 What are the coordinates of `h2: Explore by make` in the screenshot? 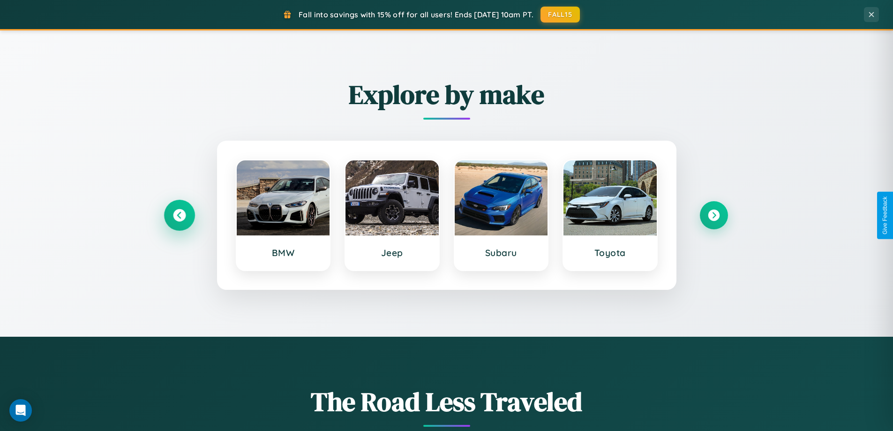 It's located at (447, 94).